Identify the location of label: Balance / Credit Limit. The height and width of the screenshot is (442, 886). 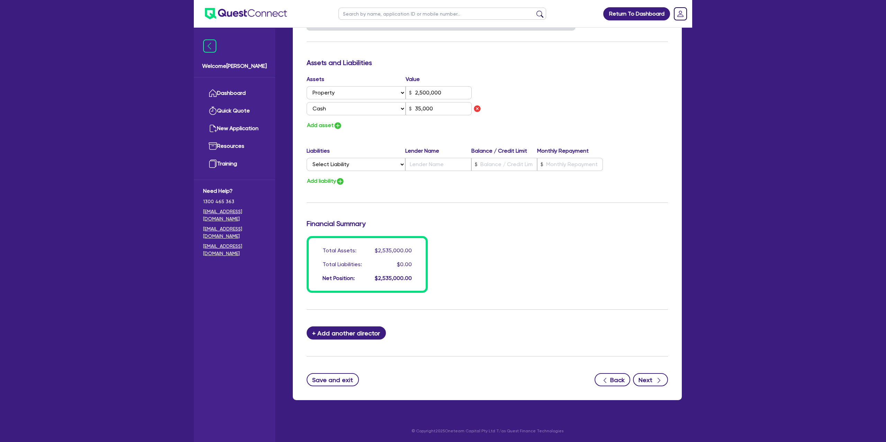
(505, 151).